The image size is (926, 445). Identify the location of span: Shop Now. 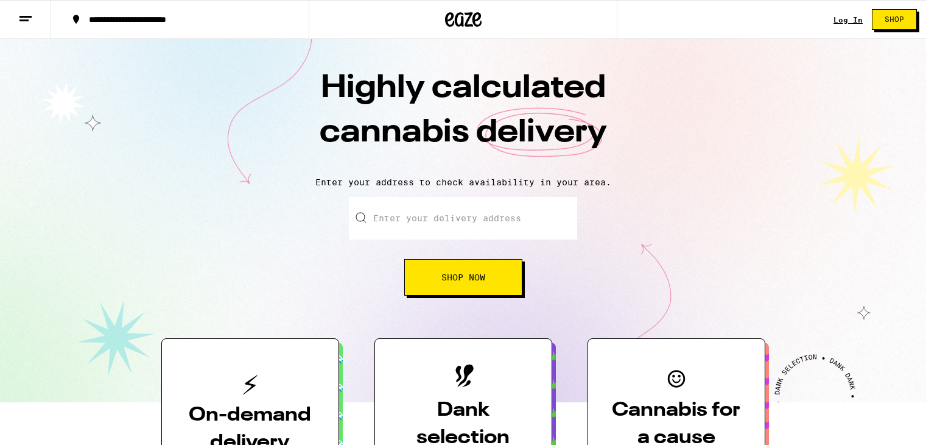
(463, 277).